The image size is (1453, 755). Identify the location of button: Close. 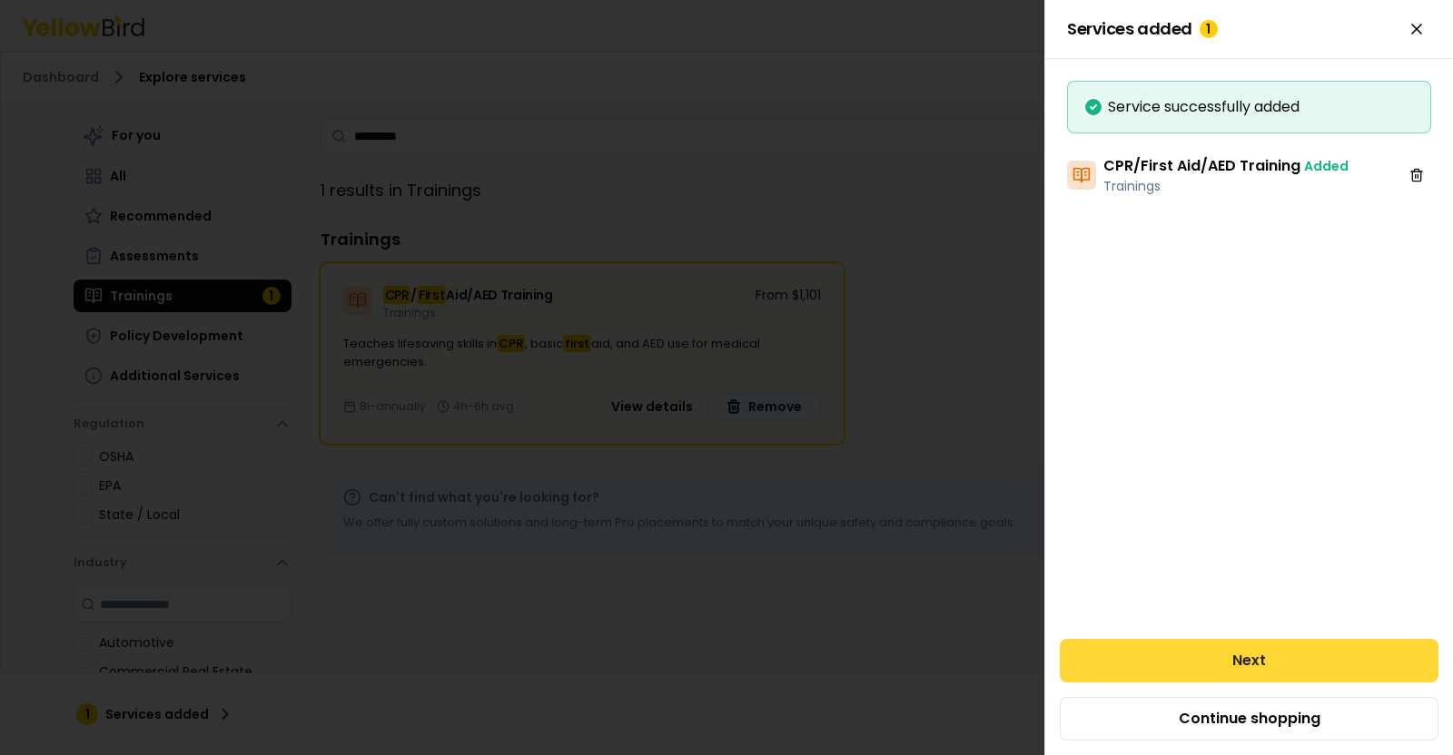
(1416, 29).